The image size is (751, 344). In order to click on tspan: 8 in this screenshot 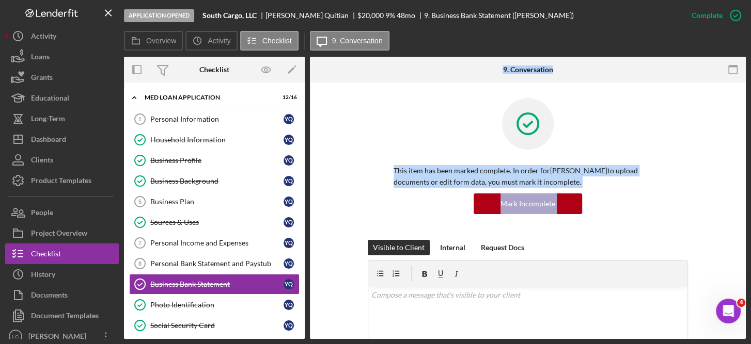, I will do `click(140, 264)`.